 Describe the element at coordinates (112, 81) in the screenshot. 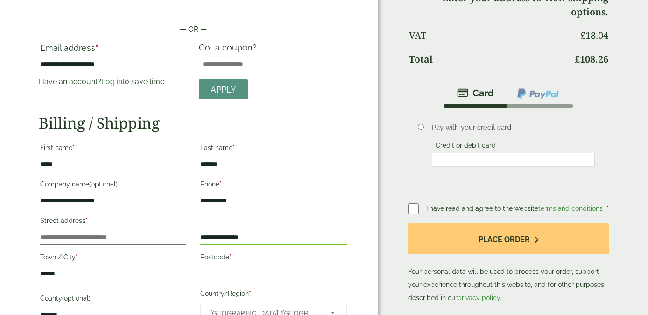

I see `a: Log in` at that location.